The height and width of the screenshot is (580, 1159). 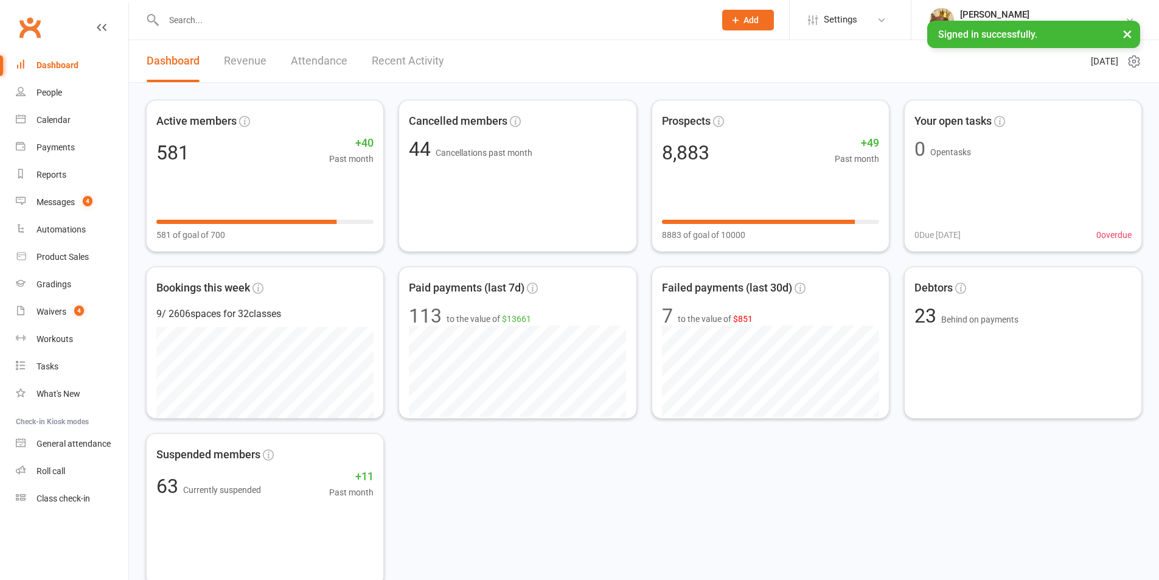 What do you see at coordinates (72, 229) in the screenshot?
I see `a: Automations` at bounding box center [72, 229].